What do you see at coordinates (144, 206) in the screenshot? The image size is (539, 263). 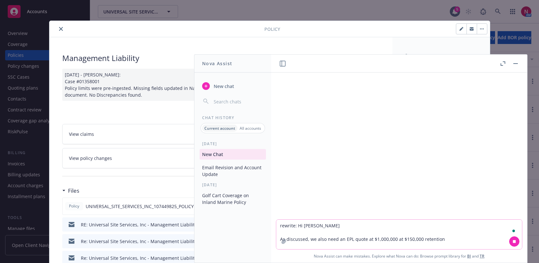 I see `span: UNIVERSAL_SITE_SERVICES_INC_107449825_POLICY.pdf` at bounding box center [144, 206].